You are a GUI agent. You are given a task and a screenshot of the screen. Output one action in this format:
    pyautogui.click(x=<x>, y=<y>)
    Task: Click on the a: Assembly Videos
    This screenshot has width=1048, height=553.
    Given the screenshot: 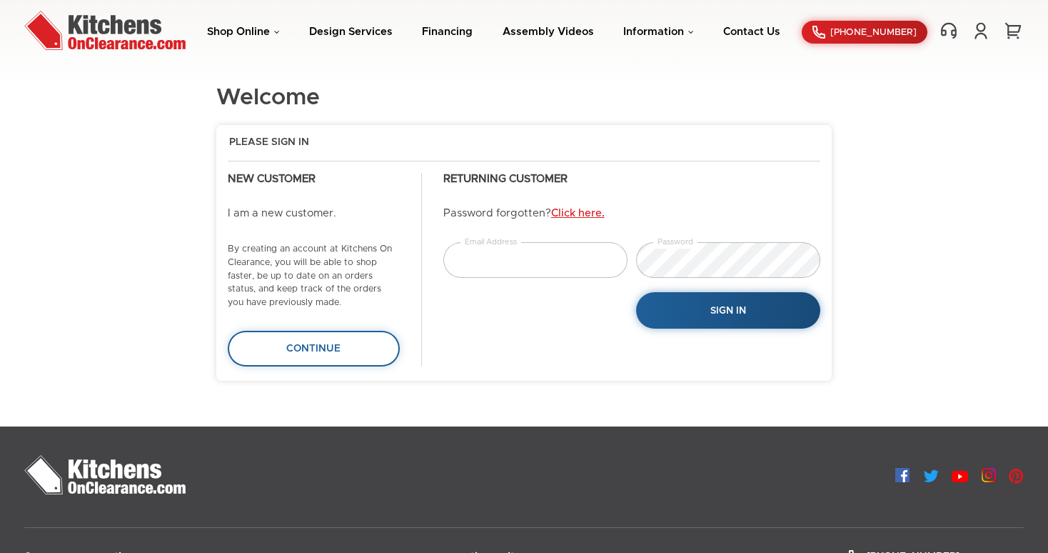 What is the action you would take?
    pyautogui.click(x=548, y=31)
    